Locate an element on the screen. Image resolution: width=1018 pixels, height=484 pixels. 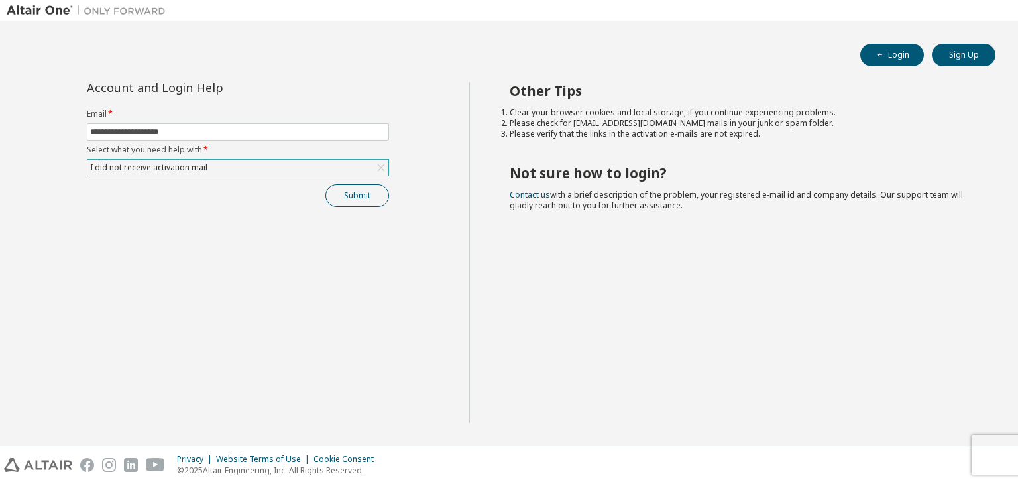
img: facebook.svg is located at coordinates (87, 465).